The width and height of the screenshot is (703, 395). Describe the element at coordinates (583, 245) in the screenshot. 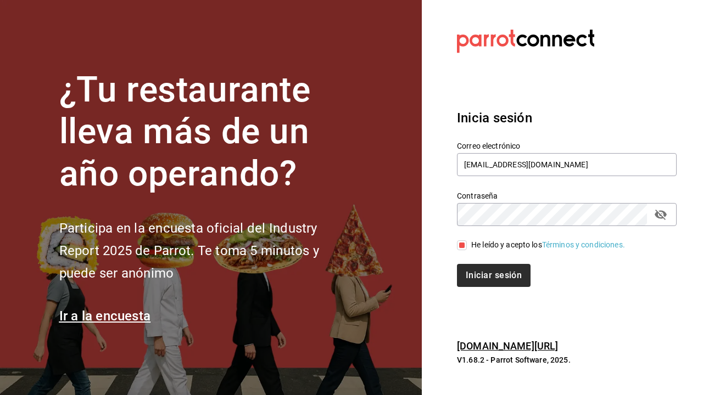

I see `a: Términos y condiciones.` at that location.